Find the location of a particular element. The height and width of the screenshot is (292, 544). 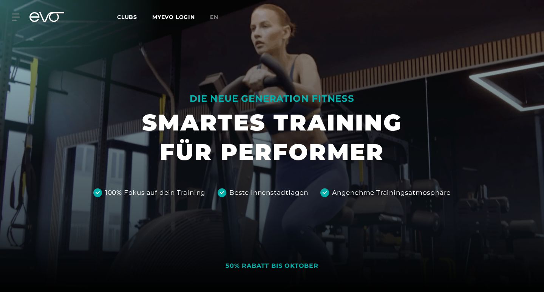

span: en is located at coordinates (214, 17).